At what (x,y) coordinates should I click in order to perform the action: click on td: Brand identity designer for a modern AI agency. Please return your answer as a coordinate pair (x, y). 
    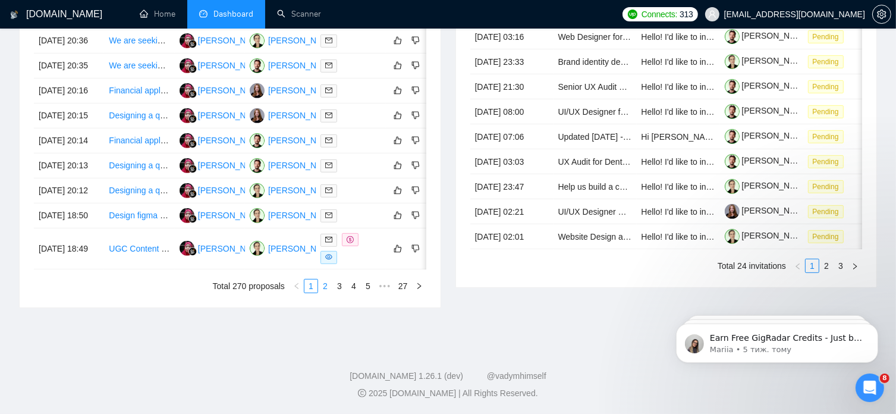
    Looking at the image, I should click on (595, 62).